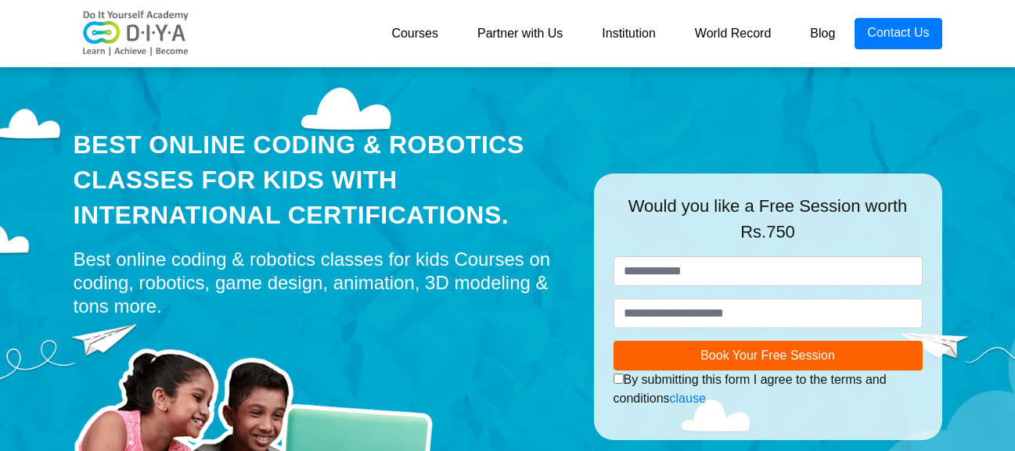 Image resolution: width=1015 pixels, height=451 pixels. What do you see at coordinates (733, 34) in the screenshot?
I see `a: World Record` at bounding box center [733, 34].